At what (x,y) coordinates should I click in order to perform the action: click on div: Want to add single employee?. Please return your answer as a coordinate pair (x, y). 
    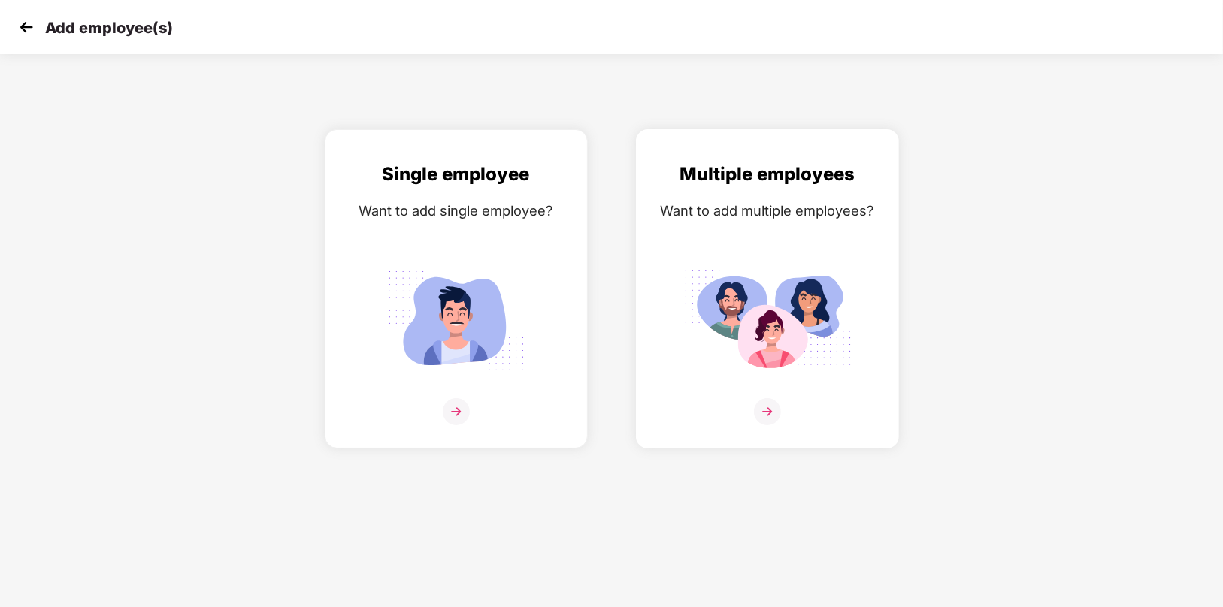
    Looking at the image, I should click on (456, 210).